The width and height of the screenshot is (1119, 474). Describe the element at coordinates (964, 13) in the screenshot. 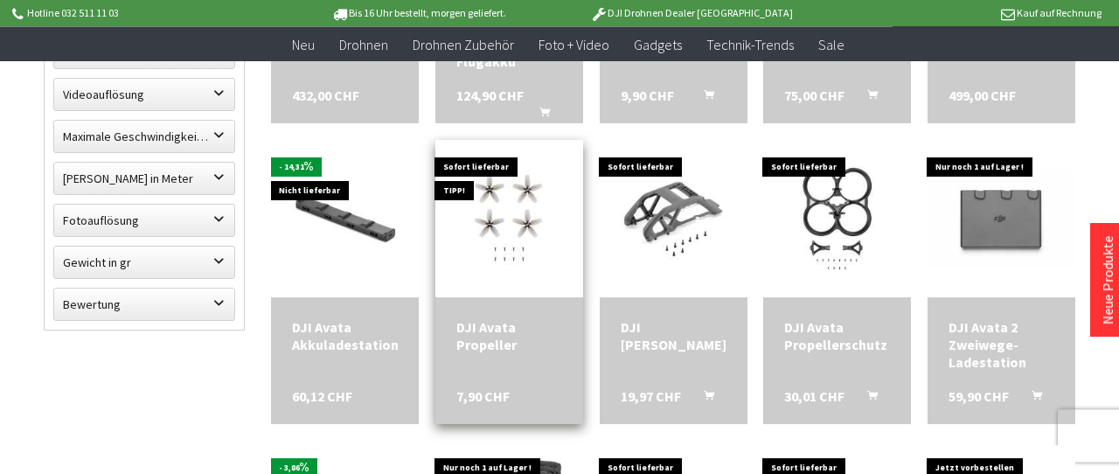

I see `p: Kauf auf Rechnung` at that location.